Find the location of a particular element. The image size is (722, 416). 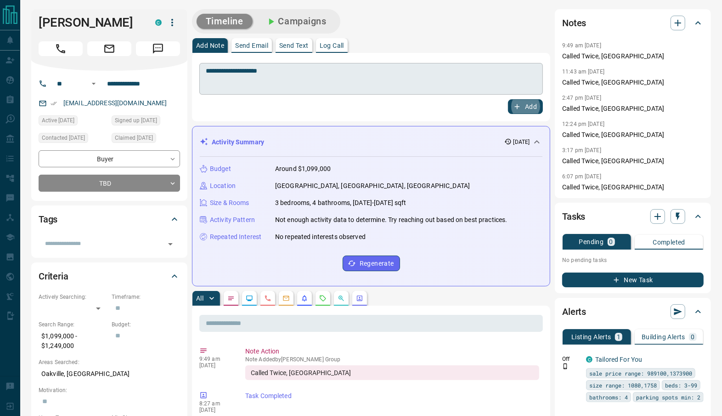

p: Log Call is located at coordinates (332, 45).